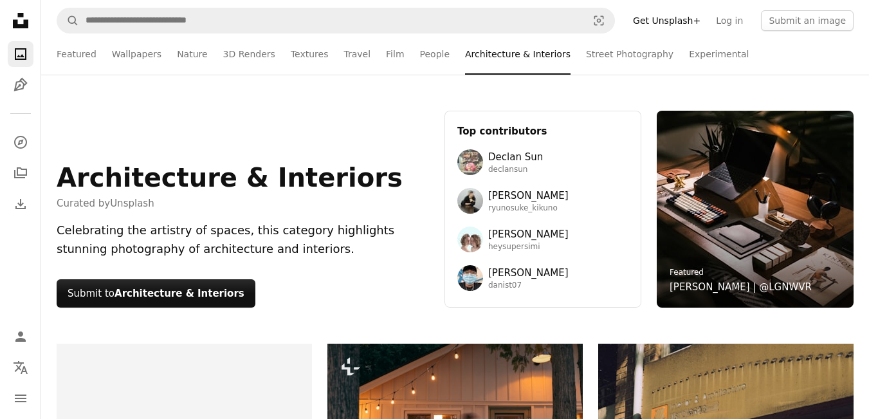 This screenshot has width=869, height=419. What do you see at coordinates (21, 336) in the screenshot?
I see `a: Log in / Sign up` at bounding box center [21, 336].